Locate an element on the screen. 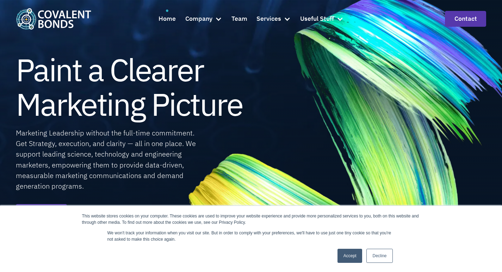 The height and width of the screenshot is (272, 502). div: Team is located at coordinates (239, 19).